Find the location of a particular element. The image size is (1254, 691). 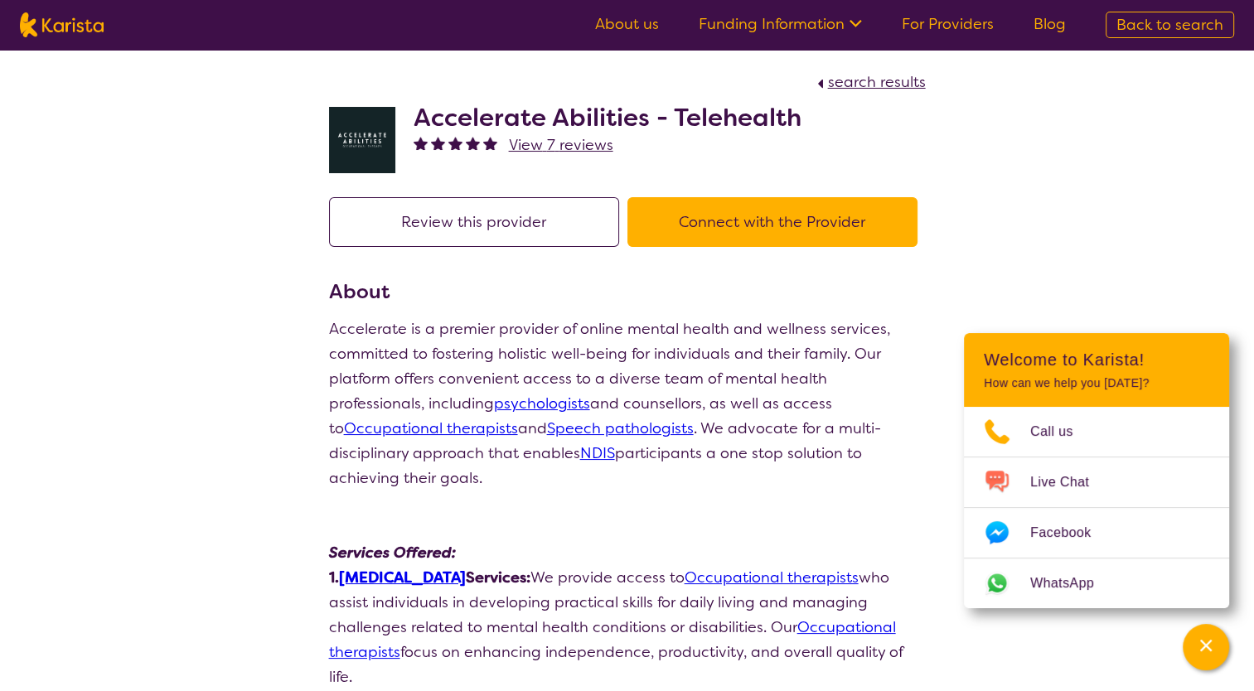

a: About us is located at coordinates (626, 24).